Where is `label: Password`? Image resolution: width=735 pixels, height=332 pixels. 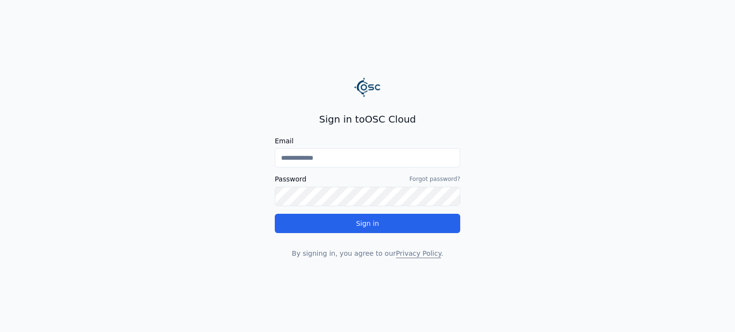 label: Password is located at coordinates (290, 179).